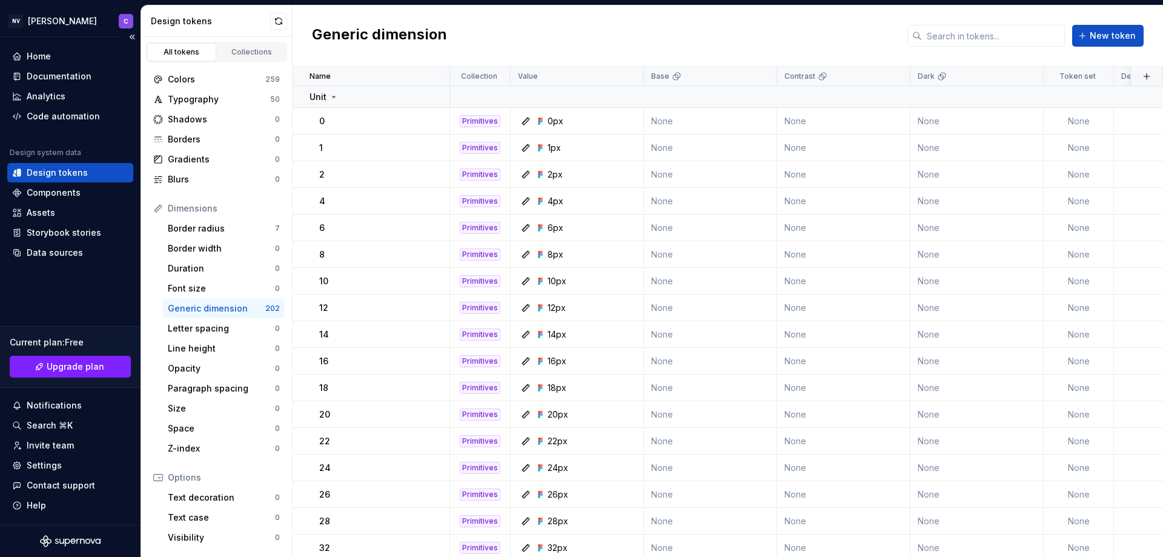 This screenshot has height=557, width=1163. Describe the element at coordinates (70, 76) in the screenshot. I see `a: Documentation` at that location.